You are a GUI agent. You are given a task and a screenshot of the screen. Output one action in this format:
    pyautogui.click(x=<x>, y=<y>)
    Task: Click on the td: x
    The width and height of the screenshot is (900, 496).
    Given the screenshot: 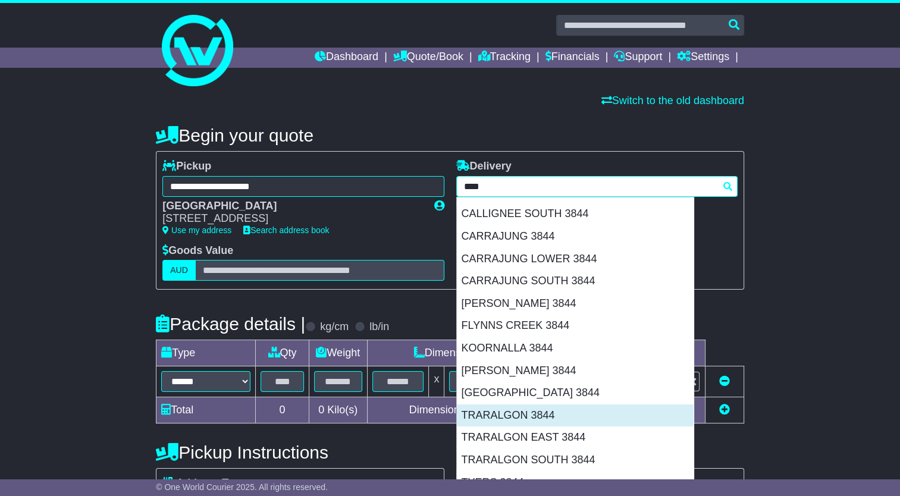 What is the action you would take?
    pyautogui.click(x=437, y=382)
    